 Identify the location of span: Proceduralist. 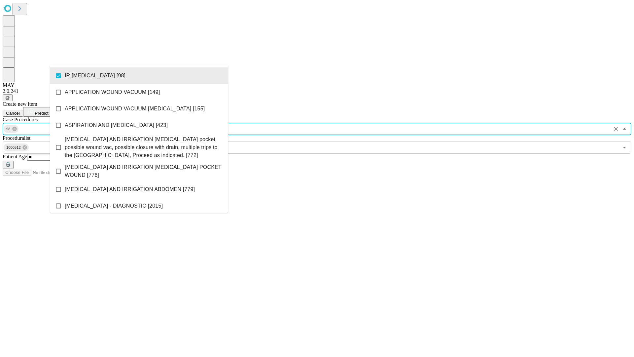
(17, 138).